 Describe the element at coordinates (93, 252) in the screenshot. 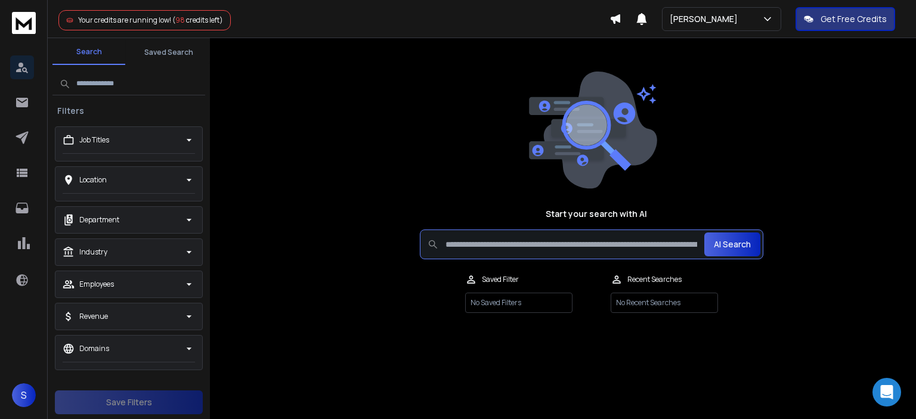

I see `p: Industry` at that location.